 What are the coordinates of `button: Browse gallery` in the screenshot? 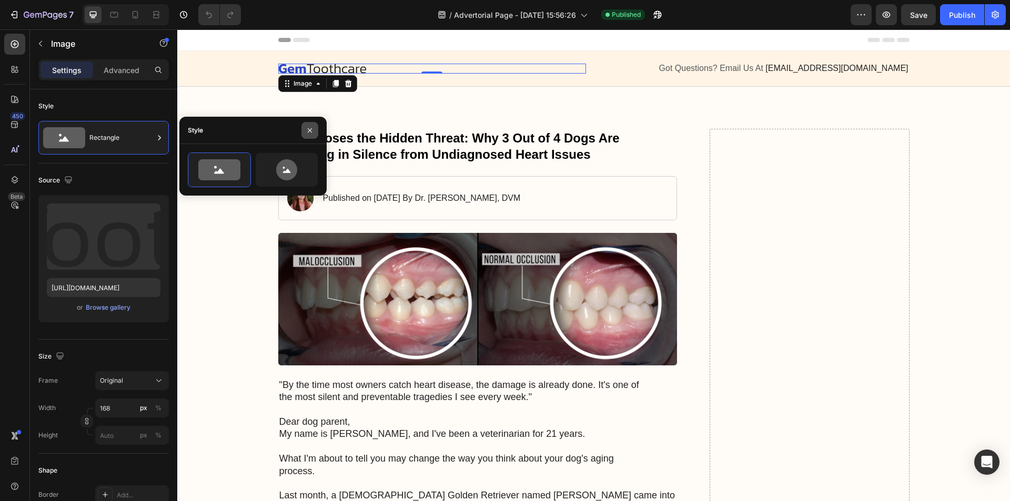 It's located at (108, 308).